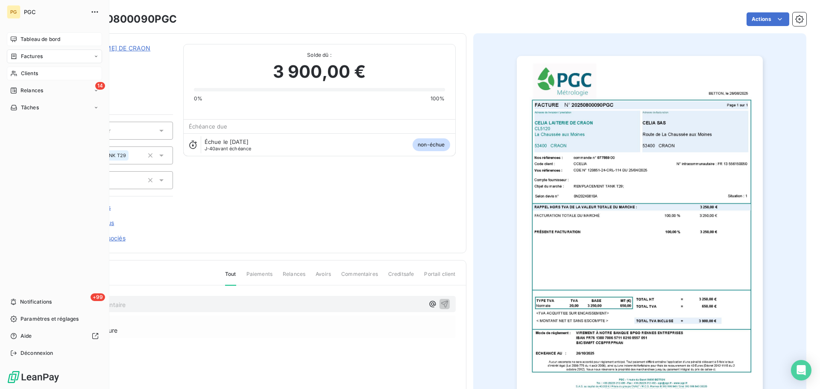 The image size is (820, 389). Describe the element at coordinates (198, 99) in the screenshot. I see `span: 0%` at that location.